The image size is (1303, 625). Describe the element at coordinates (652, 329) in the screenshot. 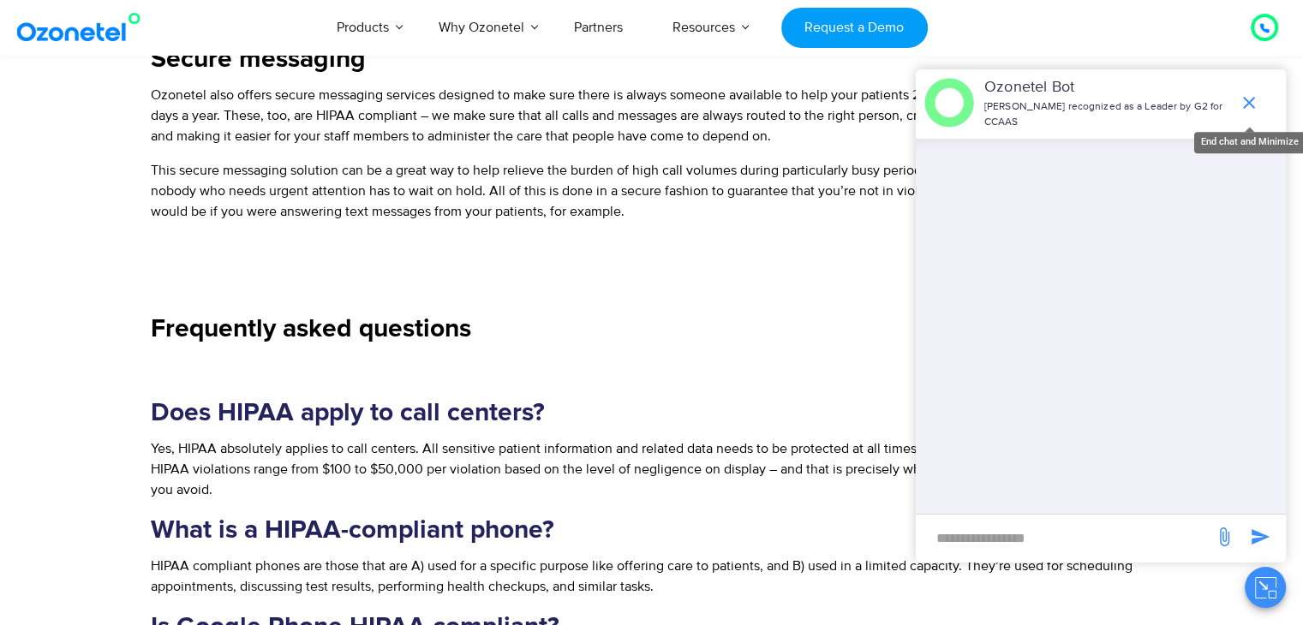

I see `h3: Frequently asked questions` at that location.